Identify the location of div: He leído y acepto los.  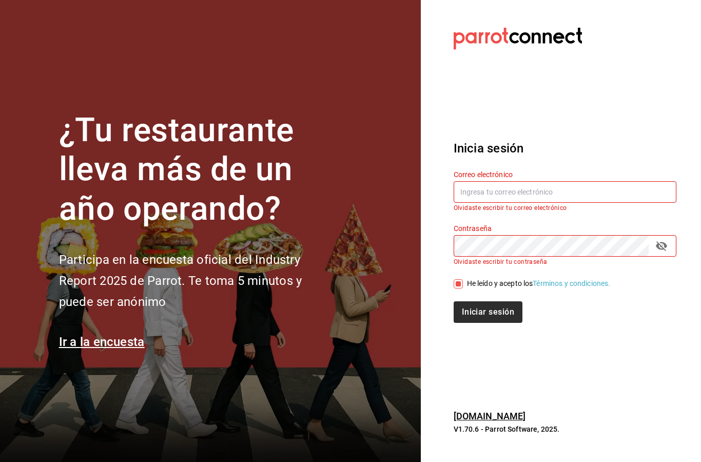
(539, 283).